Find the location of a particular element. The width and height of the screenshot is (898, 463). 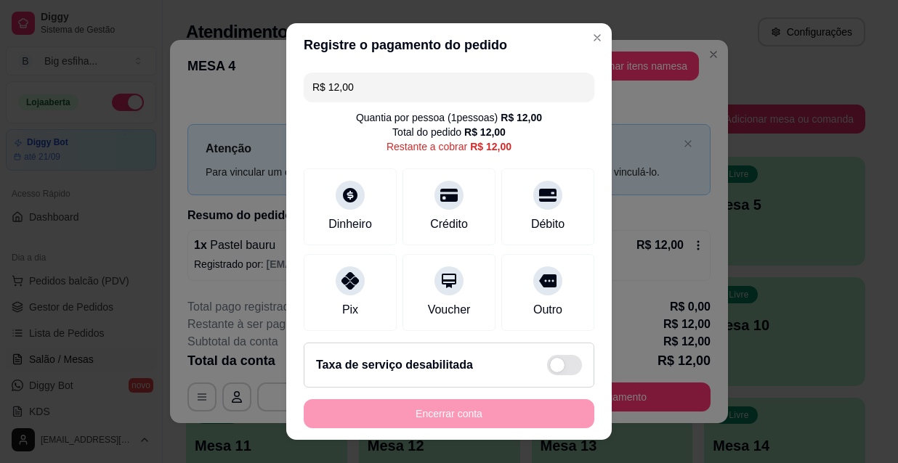

div: Débito is located at coordinates (548, 224).